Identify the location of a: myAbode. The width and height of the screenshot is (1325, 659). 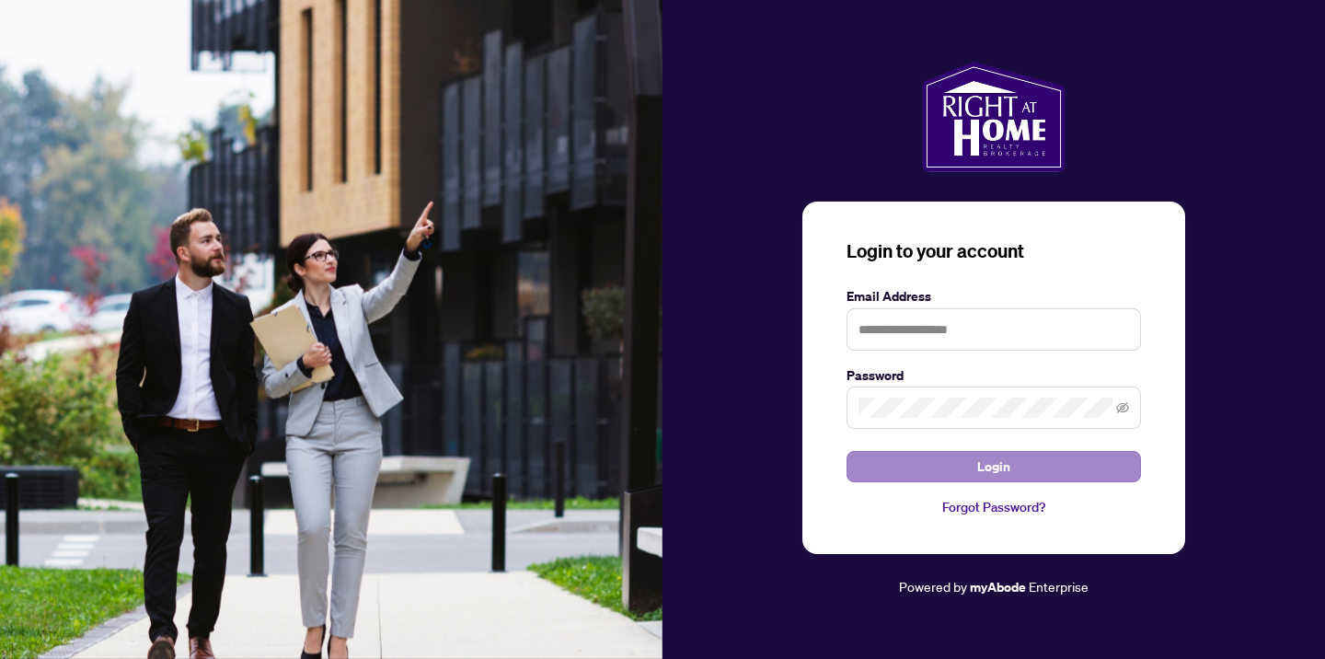
(998, 587).